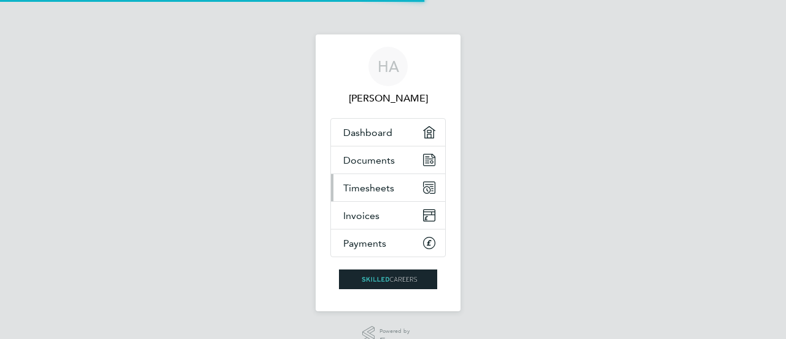 The height and width of the screenshot is (339, 786). What do you see at coordinates (388, 160) in the screenshot?
I see `a: Documents` at bounding box center [388, 160].